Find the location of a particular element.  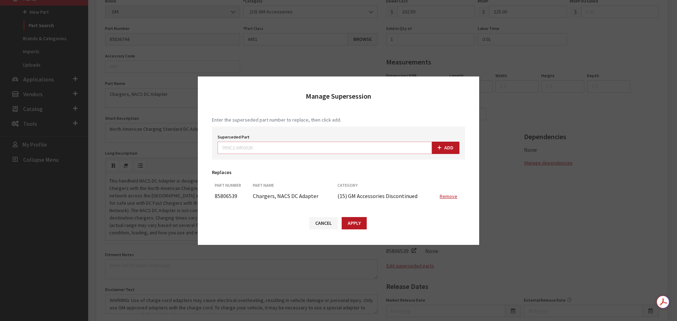

input: 999C2-WR002K is located at coordinates (325, 148).